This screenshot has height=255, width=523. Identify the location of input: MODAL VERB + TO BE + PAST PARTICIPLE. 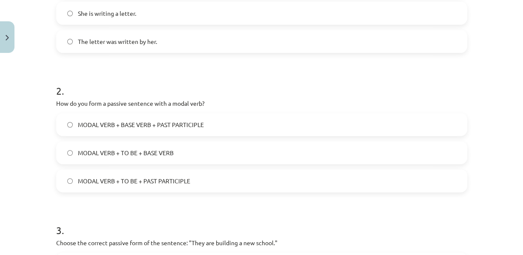
(70, 180).